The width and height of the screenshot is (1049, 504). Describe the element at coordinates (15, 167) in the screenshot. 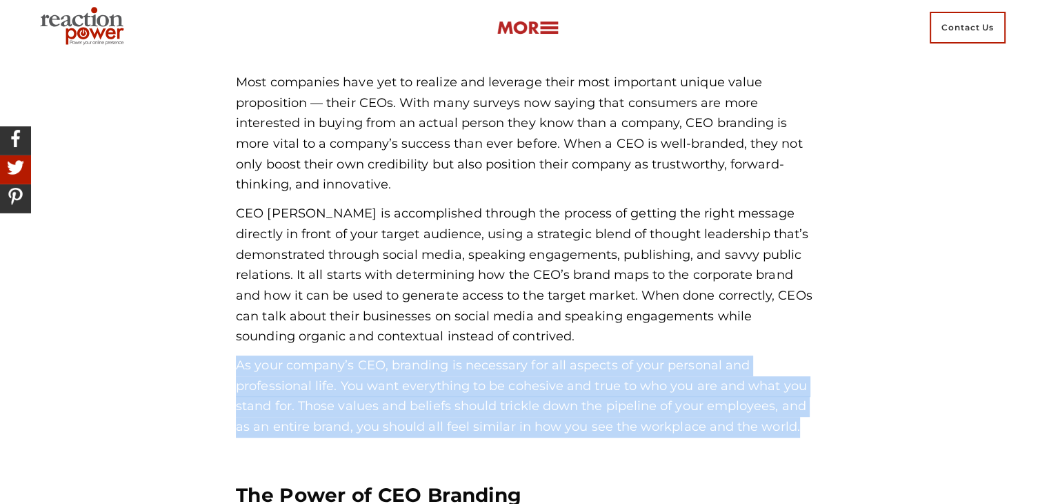

I see `img: Share On Twitter` at that location.